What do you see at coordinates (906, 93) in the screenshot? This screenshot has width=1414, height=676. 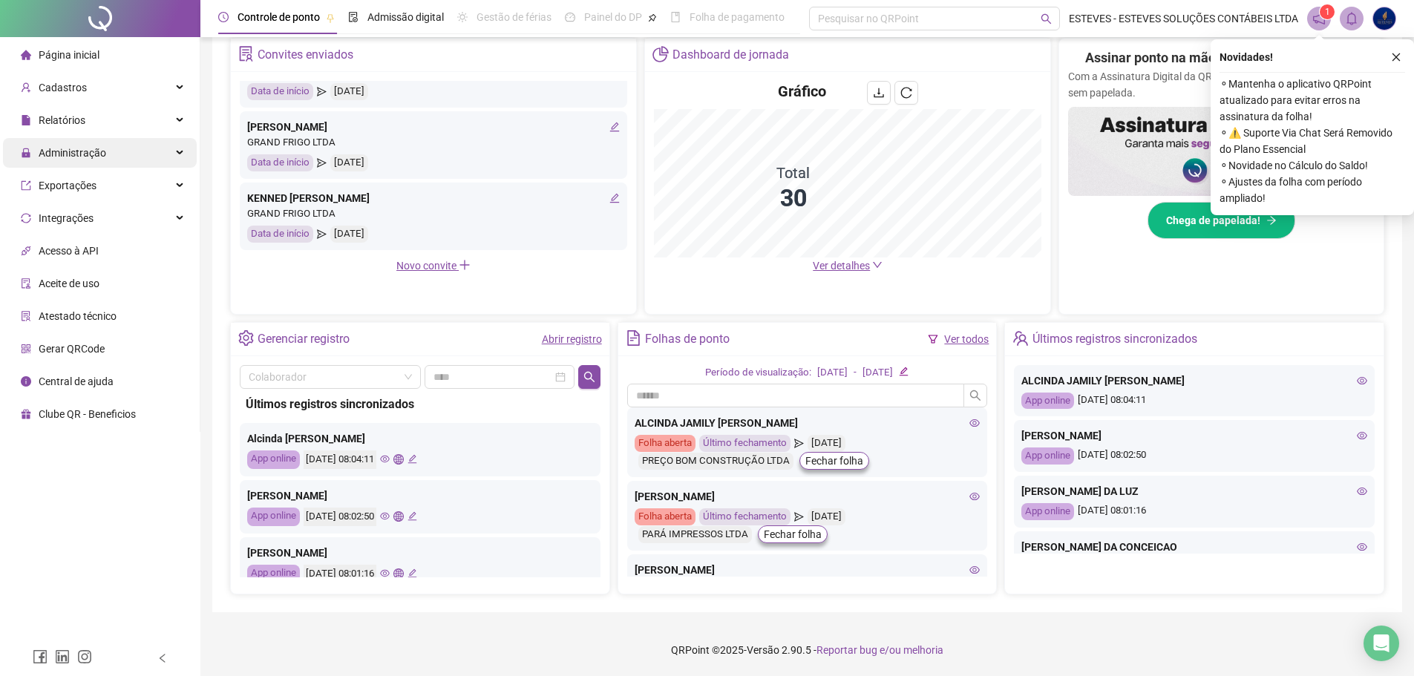 I see `span: reload` at bounding box center [906, 93].